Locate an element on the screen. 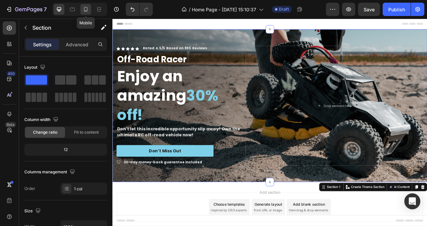  div: Columns management is located at coordinates (50, 172).